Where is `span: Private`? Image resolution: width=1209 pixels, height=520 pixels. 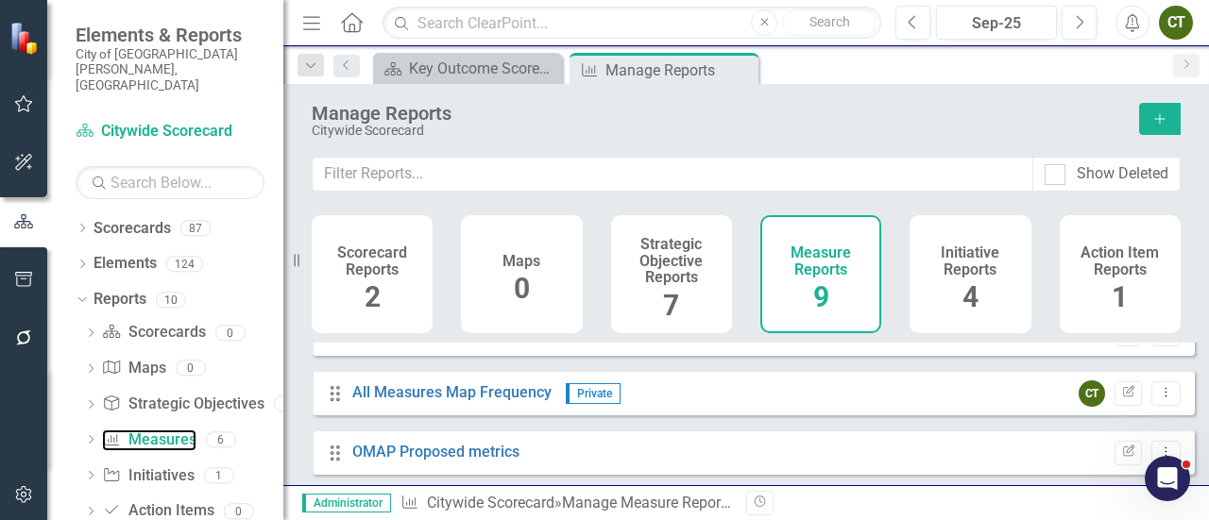
span: Private is located at coordinates (593, 394).